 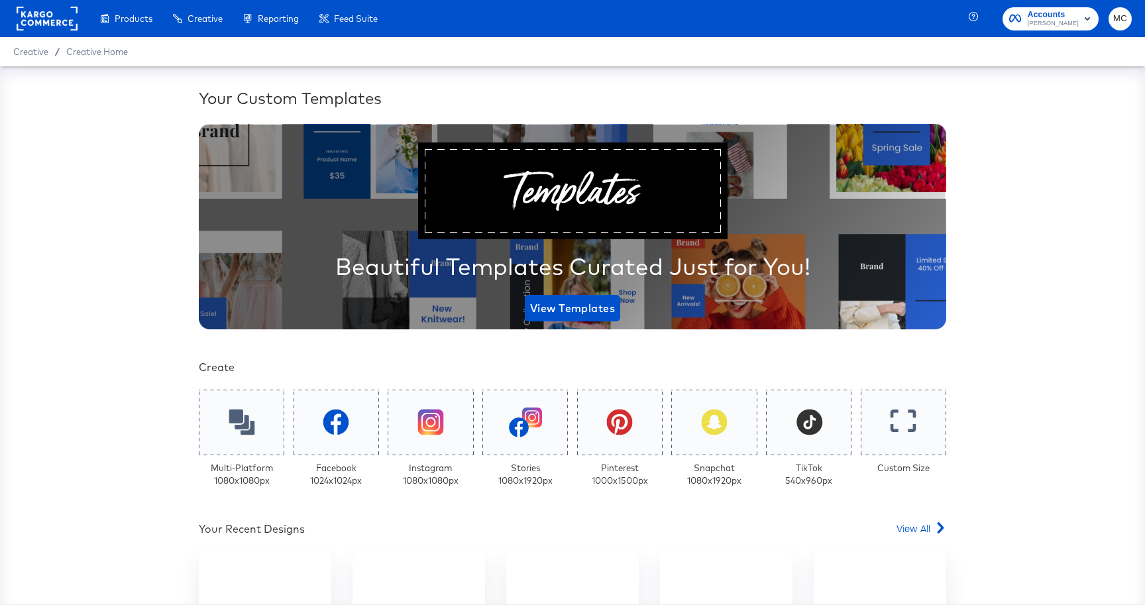 I want to click on span: Products, so click(x=133, y=19).